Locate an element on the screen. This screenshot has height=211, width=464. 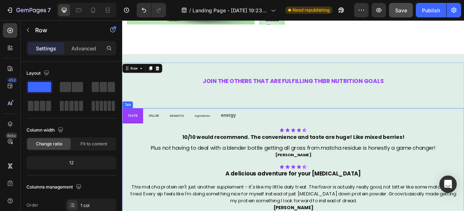
div: 1 col is located at coordinates (98, 206).